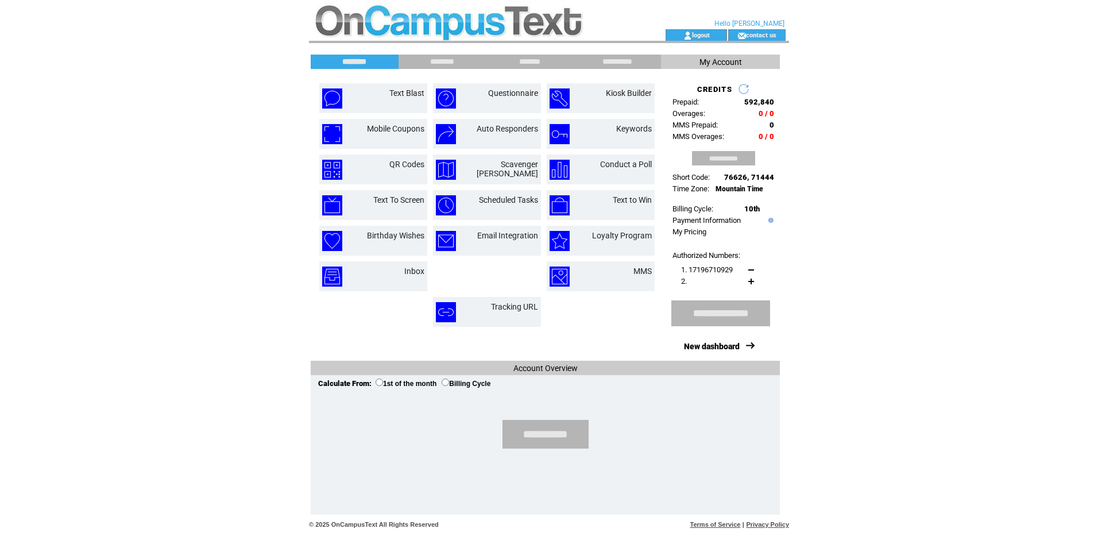 The width and height of the screenshot is (1098, 548). Describe the element at coordinates (374, 524) in the screenshot. I see `span: © 2025 OnCampusText All Rights Reserved` at that location.